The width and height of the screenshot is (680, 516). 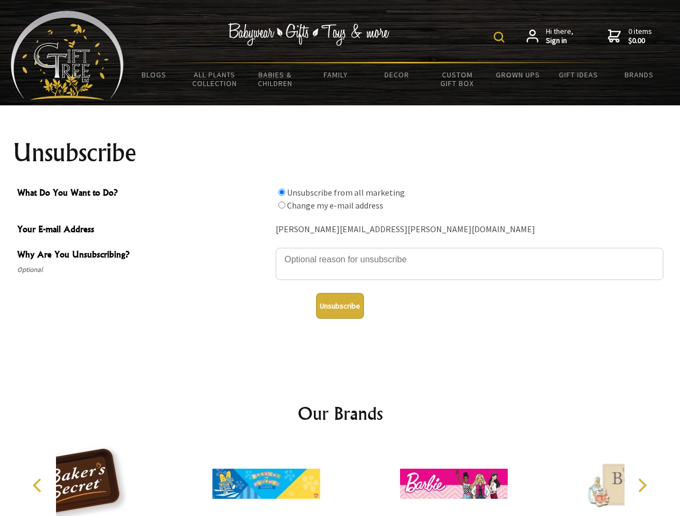 What do you see at coordinates (457, 79) in the screenshot?
I see `a: Custom Gift Box` at bounding box center [457, 79].